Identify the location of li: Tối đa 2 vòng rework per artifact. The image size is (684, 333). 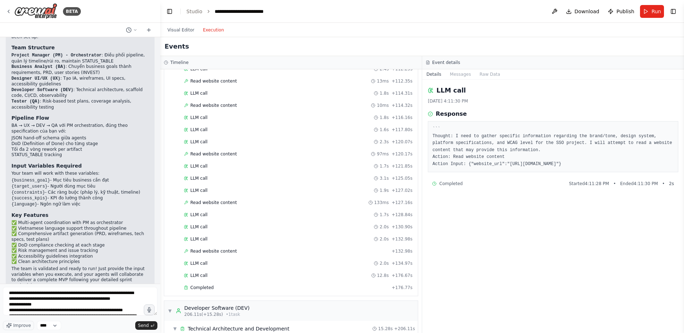
(80, 150).